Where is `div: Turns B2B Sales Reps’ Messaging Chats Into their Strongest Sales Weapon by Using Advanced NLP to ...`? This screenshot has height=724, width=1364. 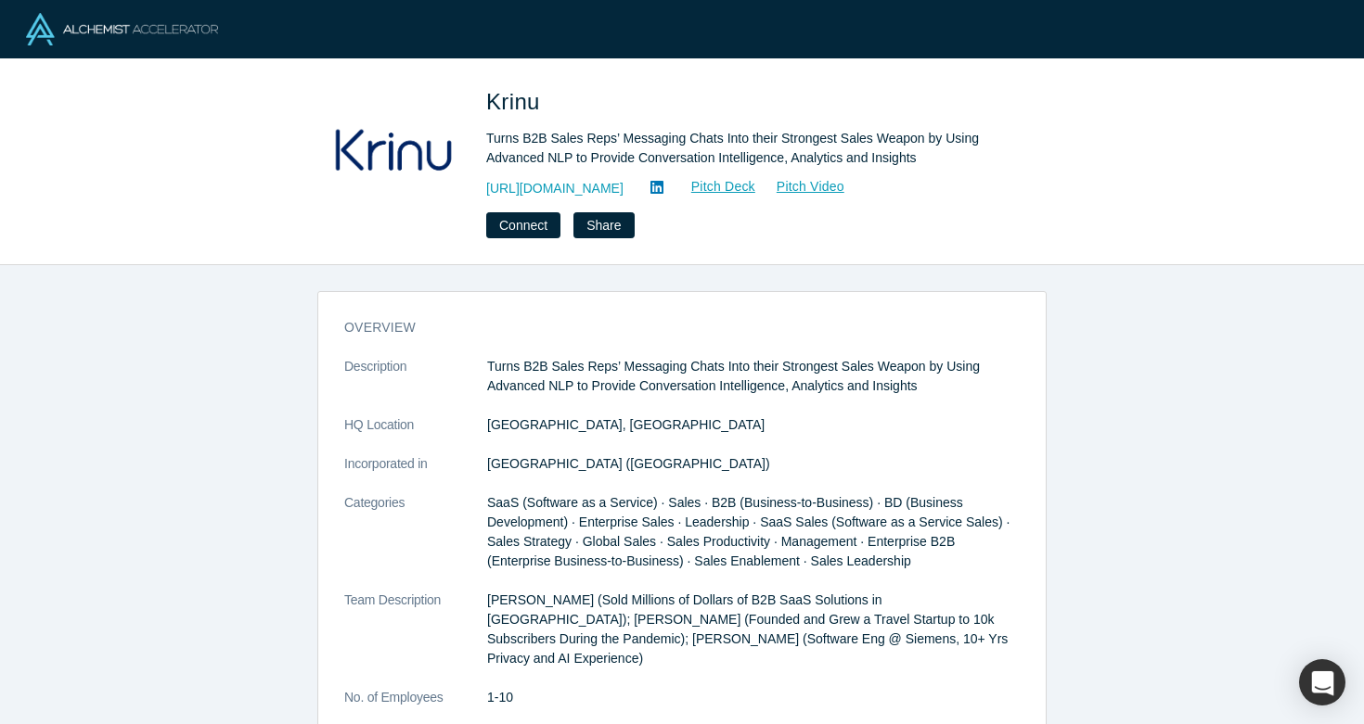
div: Turns B2B Sales Reps’ Messaging Chats Into their Strongest Sales Weapon by Using Advanced NLP to ... is located at coordinates (746, 148).